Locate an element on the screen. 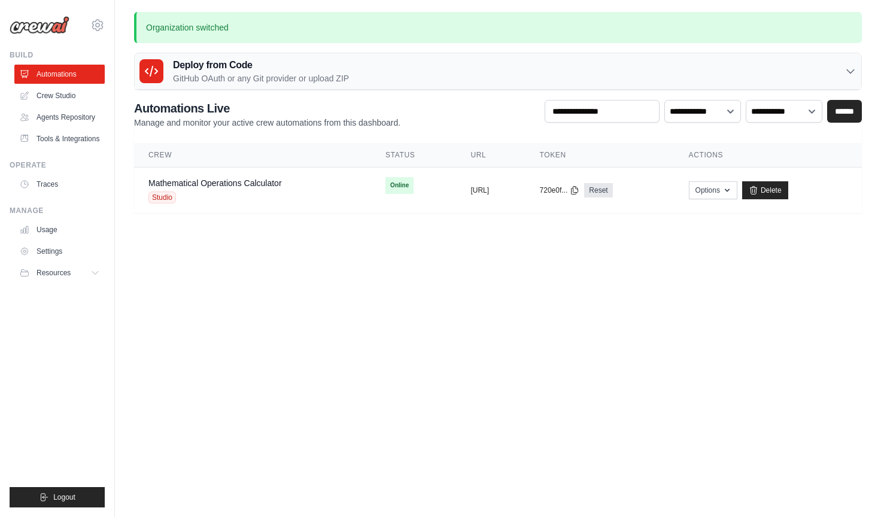 This screenshot has width=881, height=517. a: Tools & Integrations is located at coordinates (59, 139).